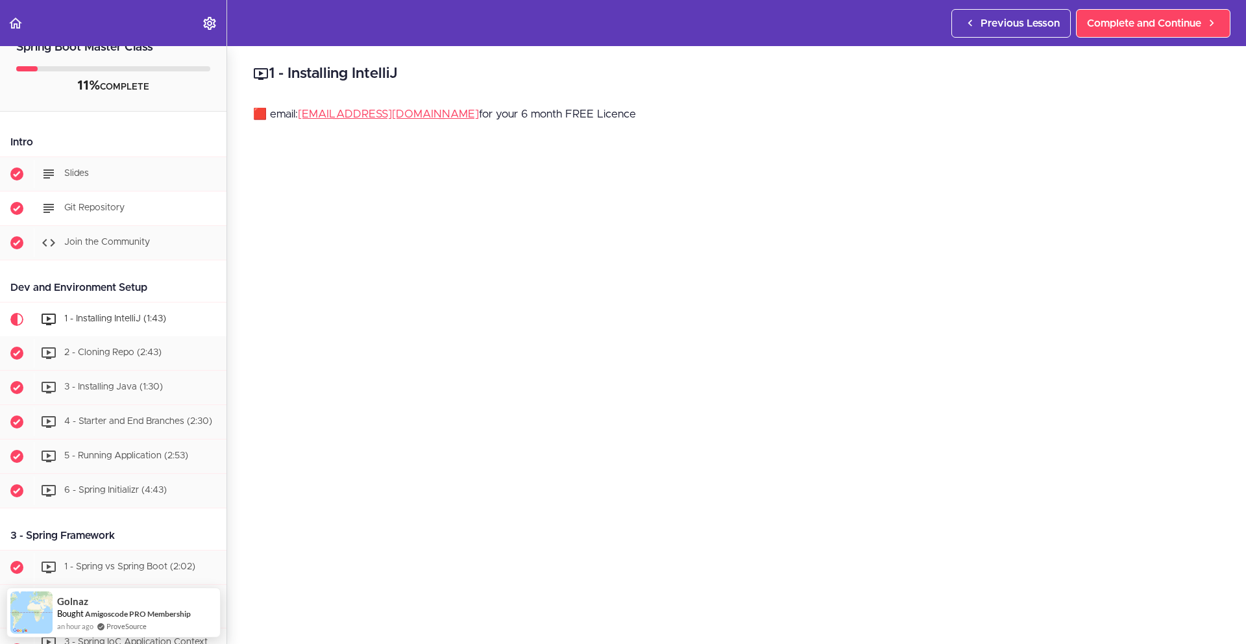 Image resolution: width=1246 pixels, height=644 pixels. What do you see at coordinates (70, 613) in the screenshot?
I see `span: Bought` at bounding box center [70, 613].